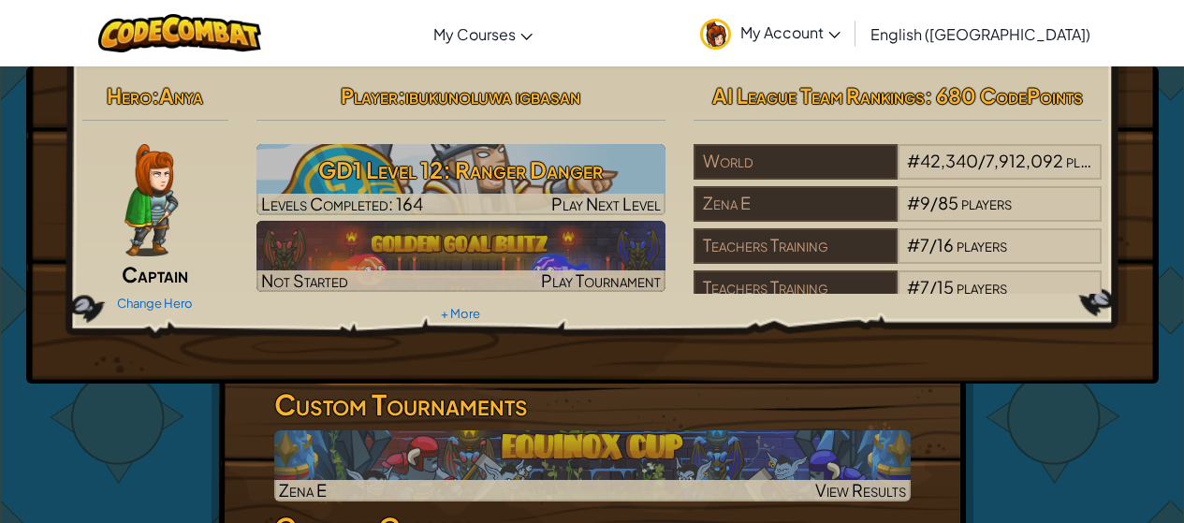 Image resolution: width=1184 pixels, height=523 pixels. Describe the element at coordinates (601, 280) in the screenshot. I see `span: Play Tournament` at that location.